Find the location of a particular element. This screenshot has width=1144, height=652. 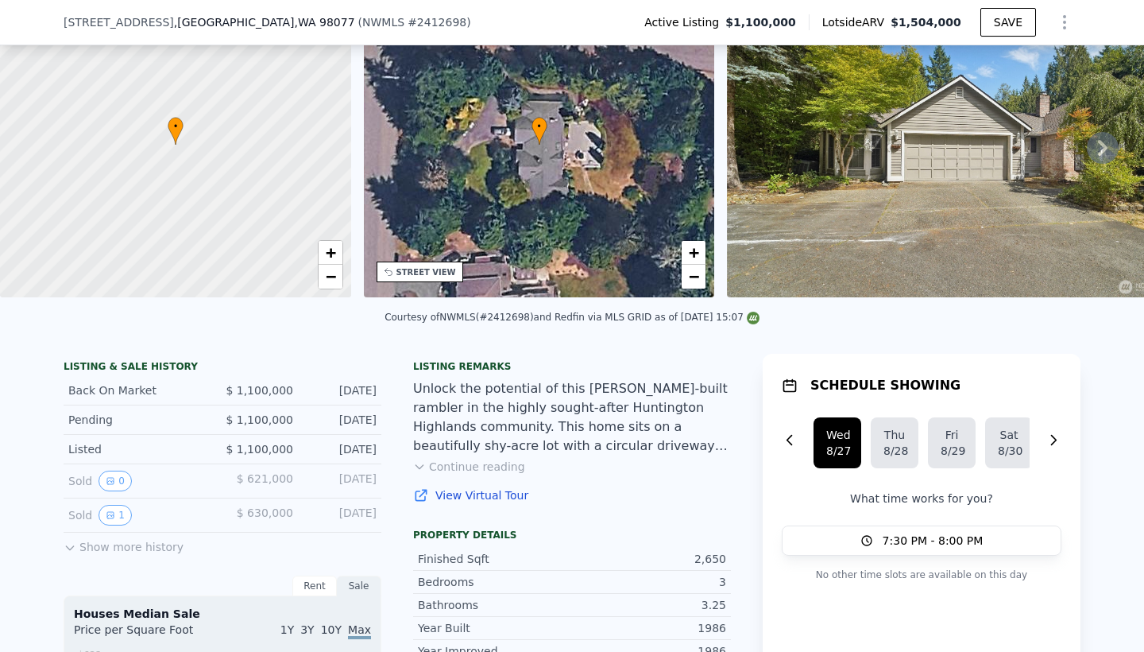

div: Bathrooms is located at coordinates (495, 605).